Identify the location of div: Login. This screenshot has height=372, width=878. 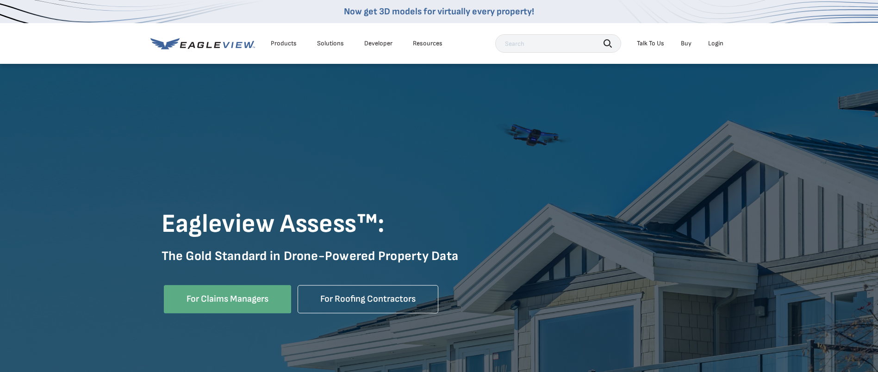
(715, 43).